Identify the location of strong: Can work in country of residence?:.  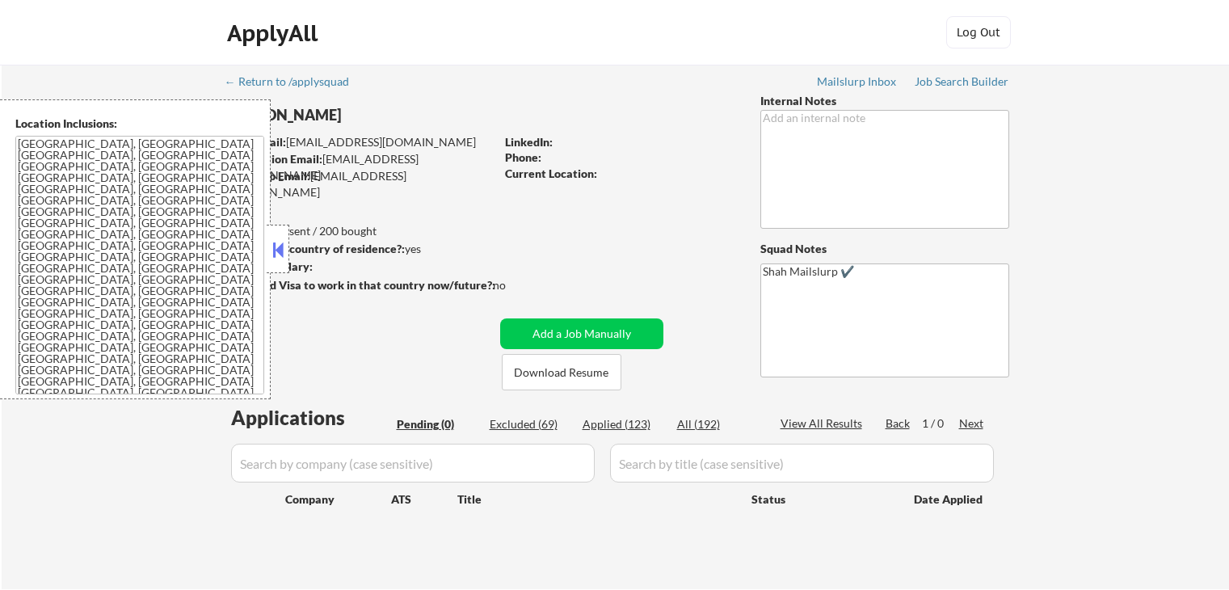
(315, 248).